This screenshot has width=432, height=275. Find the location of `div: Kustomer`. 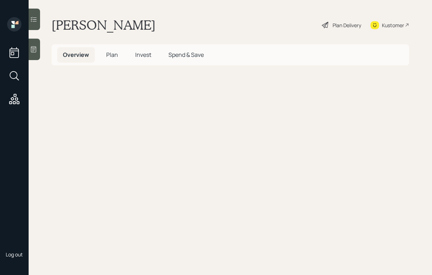

div: Kustomer is located at coordinates (393, 25).